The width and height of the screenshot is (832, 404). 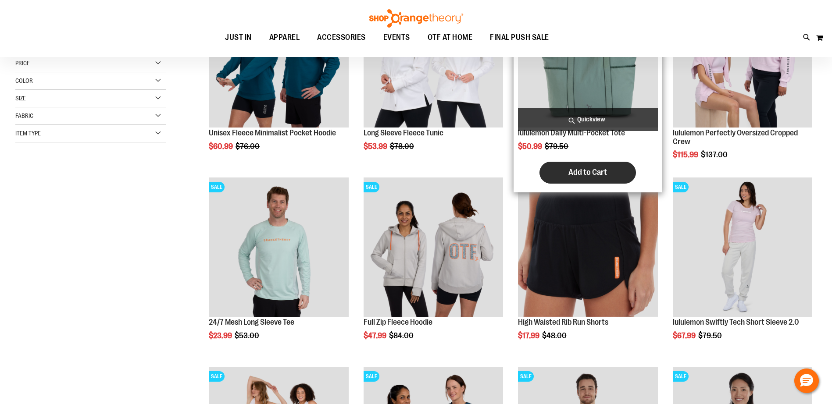 I want to click on a: High Waisted Rib Run ShortsSALE, so click(x=588, y=248).